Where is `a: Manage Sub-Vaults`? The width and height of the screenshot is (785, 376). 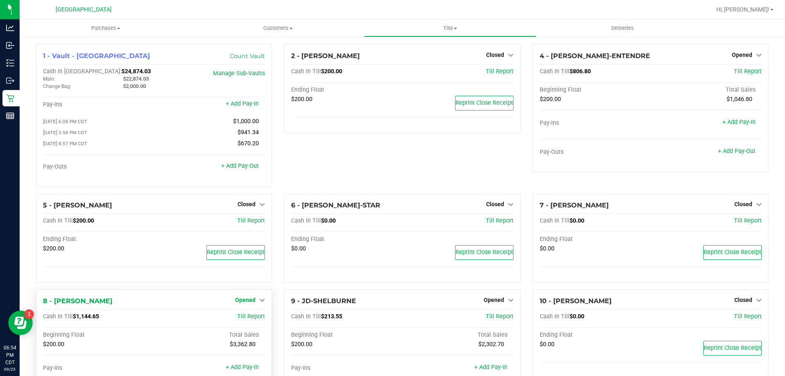
a: Manage Sub-Vaults is located at coordinates (239, 73).